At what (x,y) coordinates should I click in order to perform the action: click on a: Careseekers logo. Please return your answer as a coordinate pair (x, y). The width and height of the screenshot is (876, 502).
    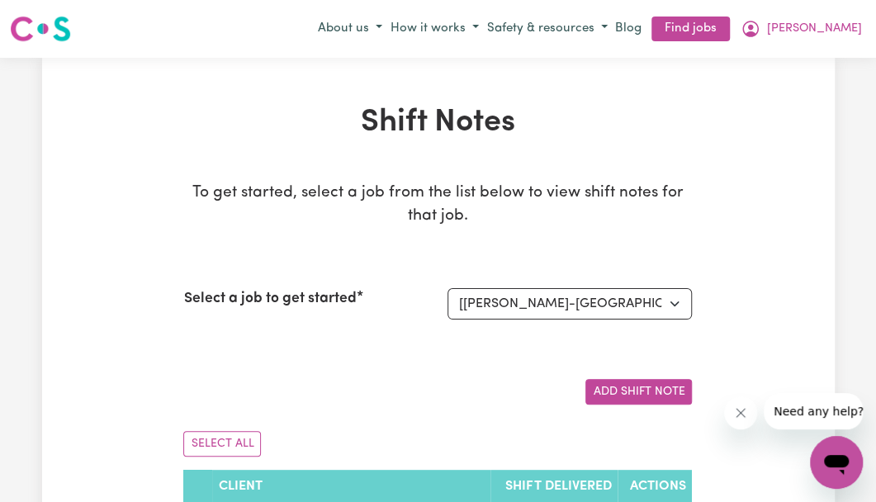
    Looking at the image, I should click on (40, 29).